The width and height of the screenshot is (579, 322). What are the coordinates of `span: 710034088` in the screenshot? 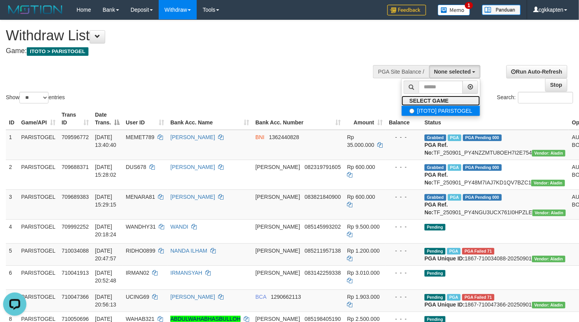 It's located at (75, 251).